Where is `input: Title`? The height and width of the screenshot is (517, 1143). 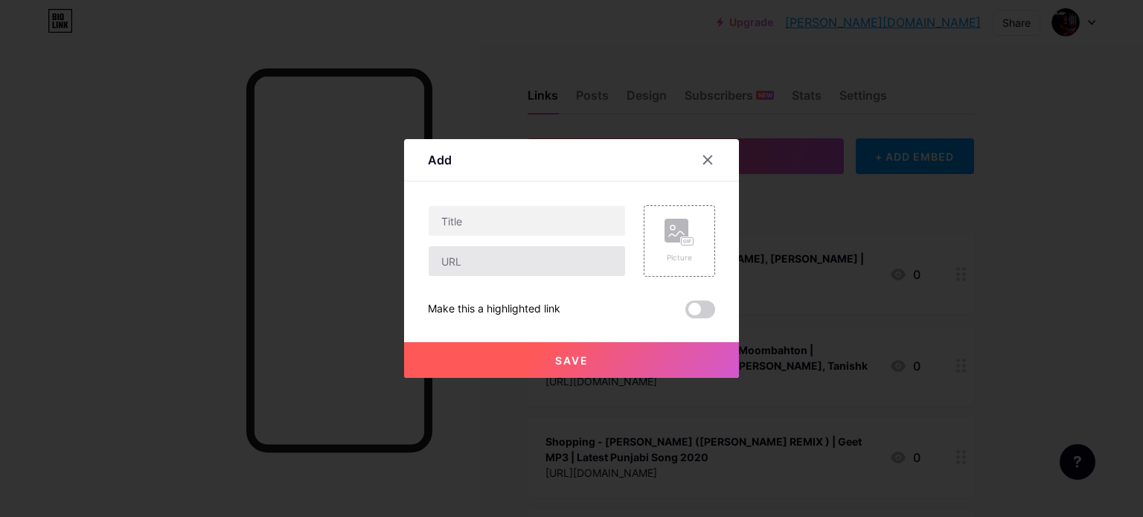
input: Title is located at coordinates (527, 221).